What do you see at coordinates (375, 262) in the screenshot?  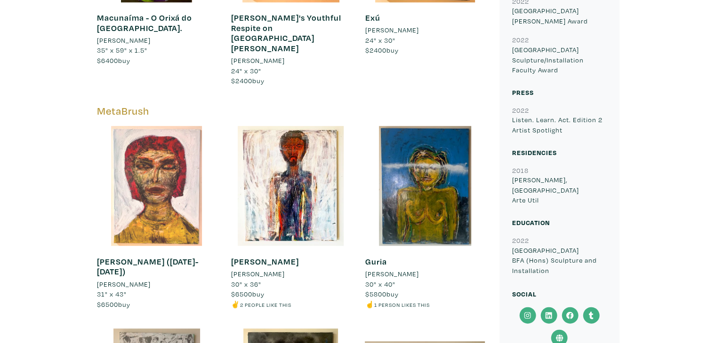 I see `a: Guria` at bounding box center [375, 262].